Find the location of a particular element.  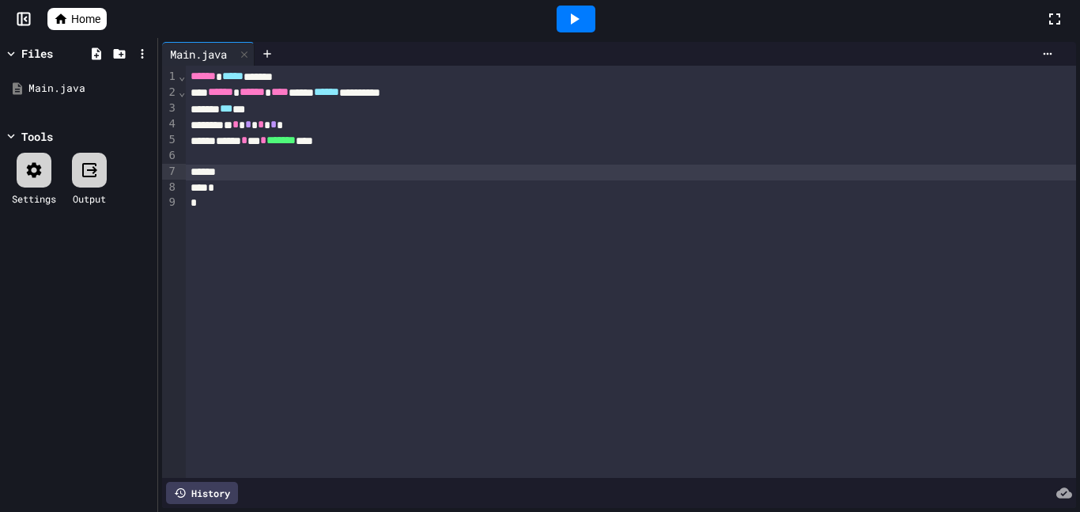

div: Settings is located at coordinates (34, 198).